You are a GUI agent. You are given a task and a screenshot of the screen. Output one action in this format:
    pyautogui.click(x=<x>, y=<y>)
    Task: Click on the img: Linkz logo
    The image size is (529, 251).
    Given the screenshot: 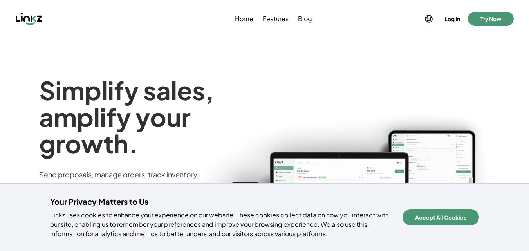 What is the action you would take?
    pyautogui.click(x=29, y=19)
    